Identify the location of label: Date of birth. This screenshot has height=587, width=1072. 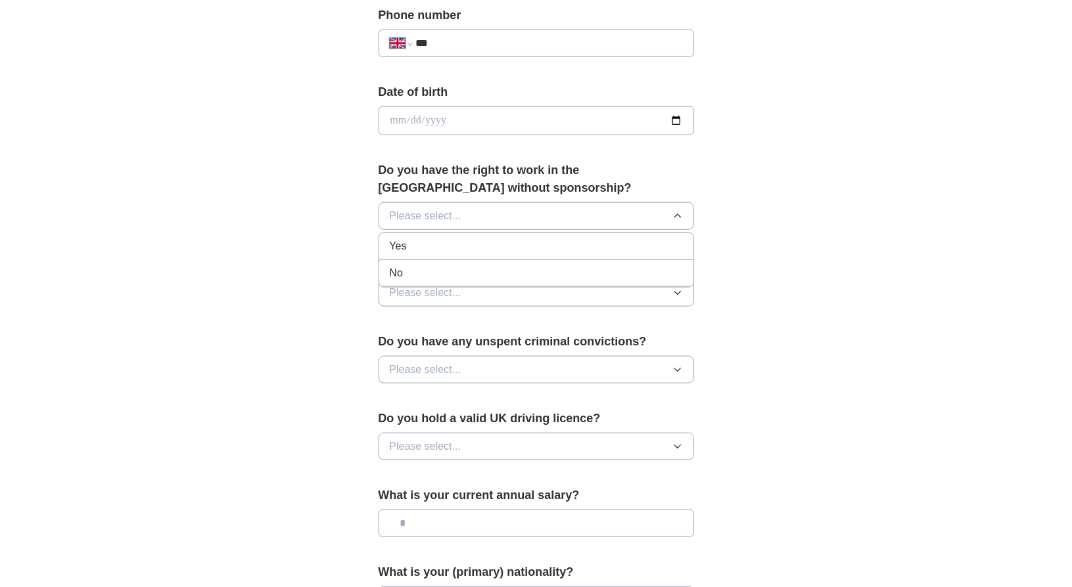
(536, 92).